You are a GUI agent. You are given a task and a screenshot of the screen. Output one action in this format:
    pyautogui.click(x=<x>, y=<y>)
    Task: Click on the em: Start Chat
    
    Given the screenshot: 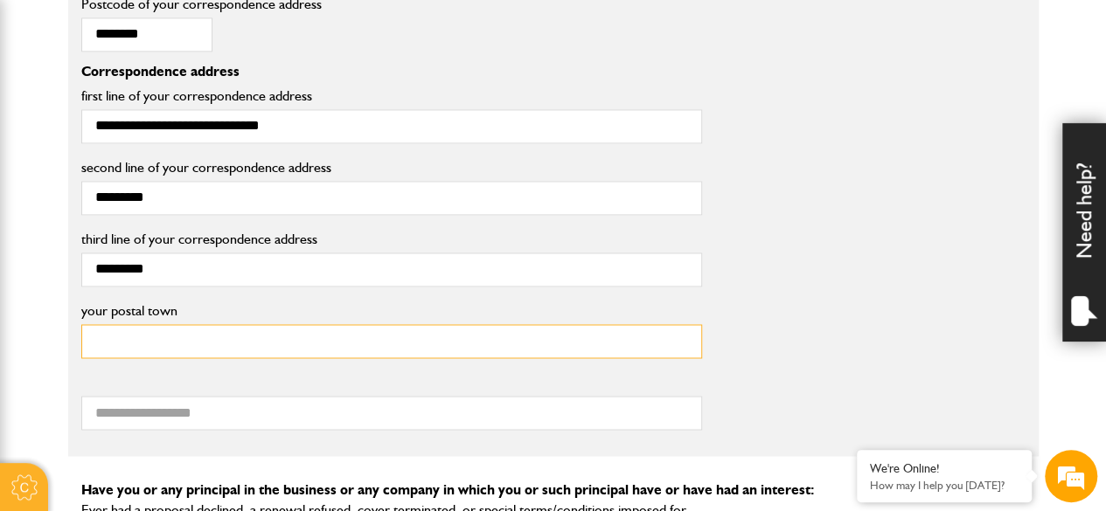 What is the action you would take?
    pyautogui.click(x=277, y=405)
    